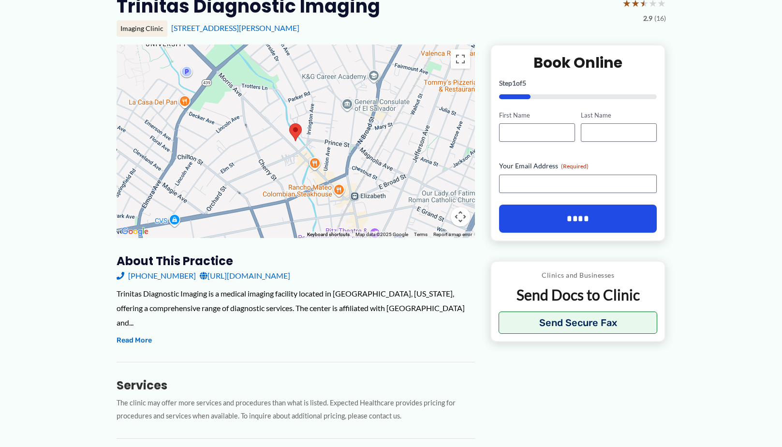  Describe the element at coordinates (524, 83) in the screenshot. I see `span: 5` at that location.